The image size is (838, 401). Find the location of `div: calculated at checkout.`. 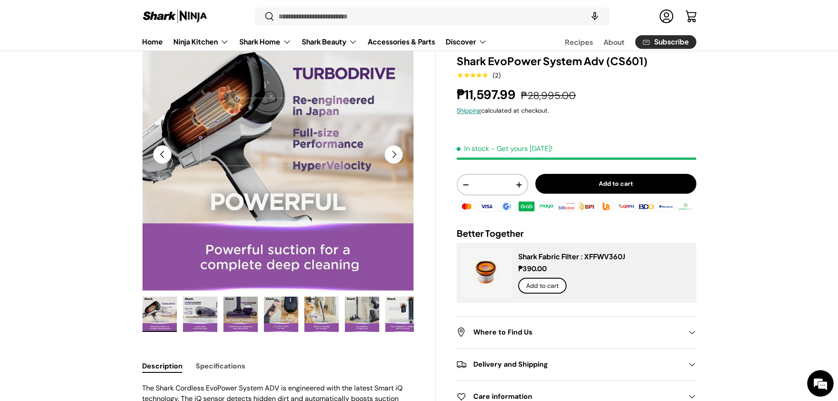

div: calculated at checkout. is located at coordinates (576, 110).